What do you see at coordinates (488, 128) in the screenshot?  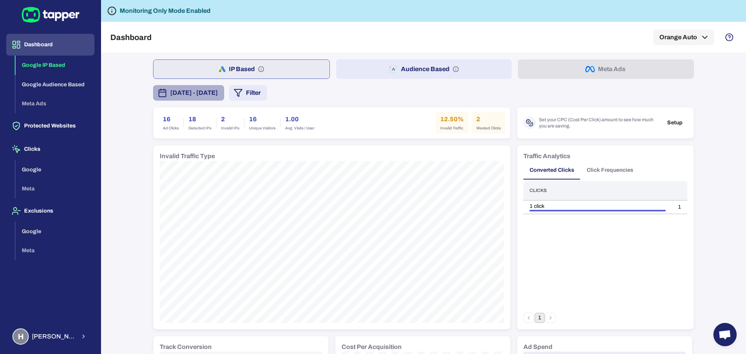 I see `span: Wasted Clicks` at bounding box center [488, 128].